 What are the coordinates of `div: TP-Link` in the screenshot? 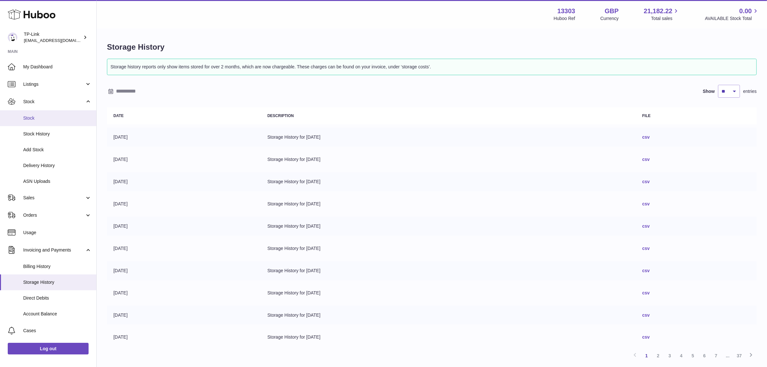 It's located at (53, 37).